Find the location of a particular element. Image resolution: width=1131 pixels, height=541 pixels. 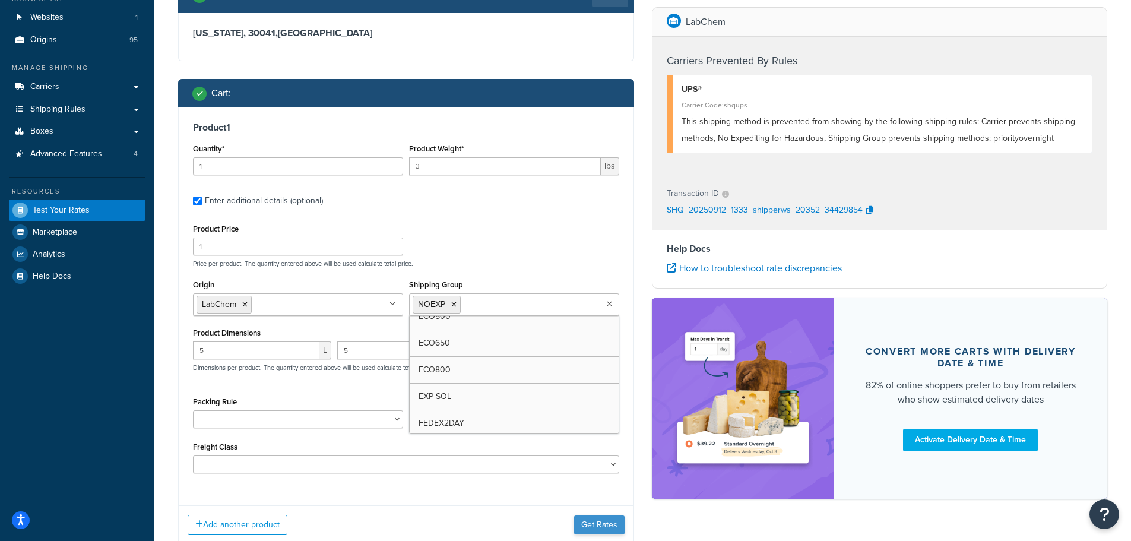

p: Dimensions per product. The quantity entered above will be used calculate total volume. is located at coordinates (314, 368).